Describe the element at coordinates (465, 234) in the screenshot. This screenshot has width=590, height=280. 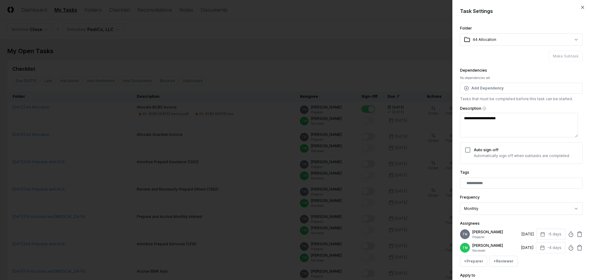
I see `span: TN` at that location.